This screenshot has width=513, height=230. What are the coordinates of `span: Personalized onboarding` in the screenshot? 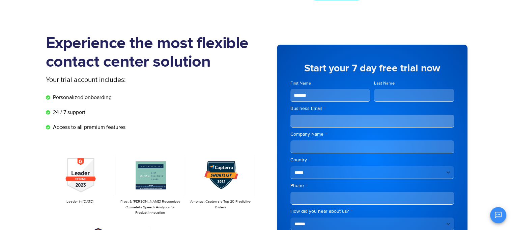 It's located at (81, 97).